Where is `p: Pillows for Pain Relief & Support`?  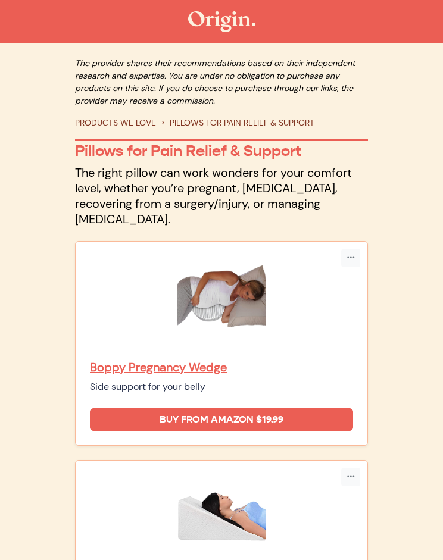 p: Pillows for Pain Relief & Support is located at coordinates (221, 151).